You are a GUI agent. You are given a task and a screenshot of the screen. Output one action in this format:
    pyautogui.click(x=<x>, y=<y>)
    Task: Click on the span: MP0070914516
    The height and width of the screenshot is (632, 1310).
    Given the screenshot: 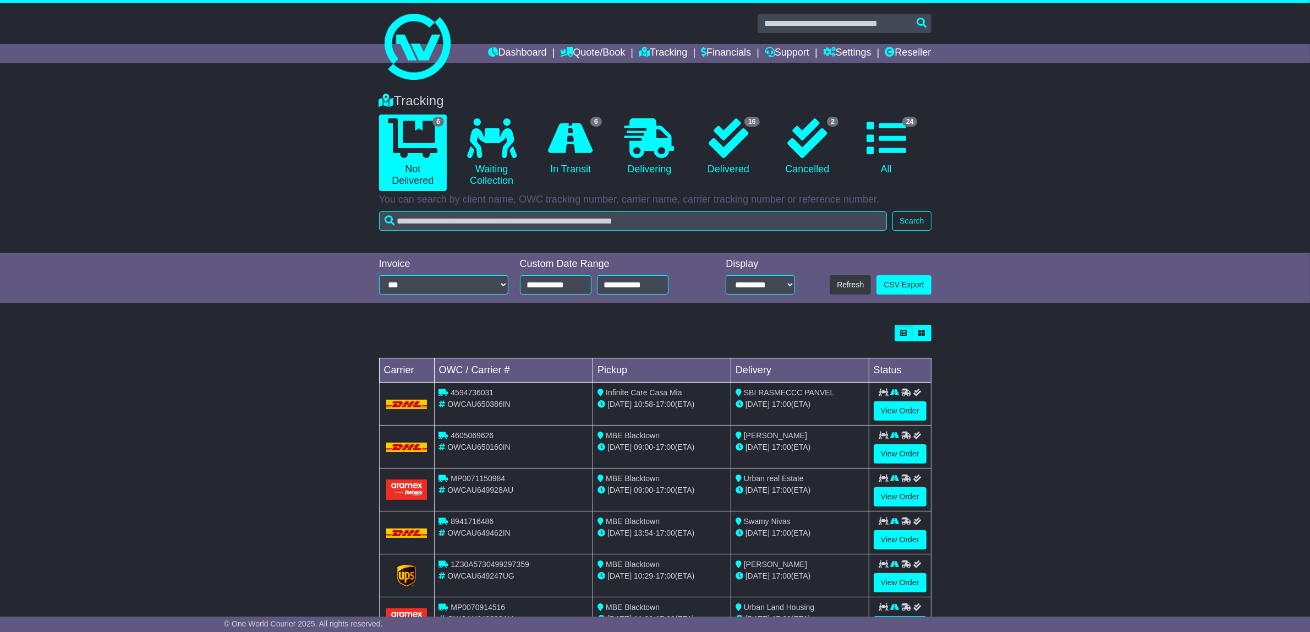 What is the action you would take?
    pyautogui.click(x=478, y=607)
    